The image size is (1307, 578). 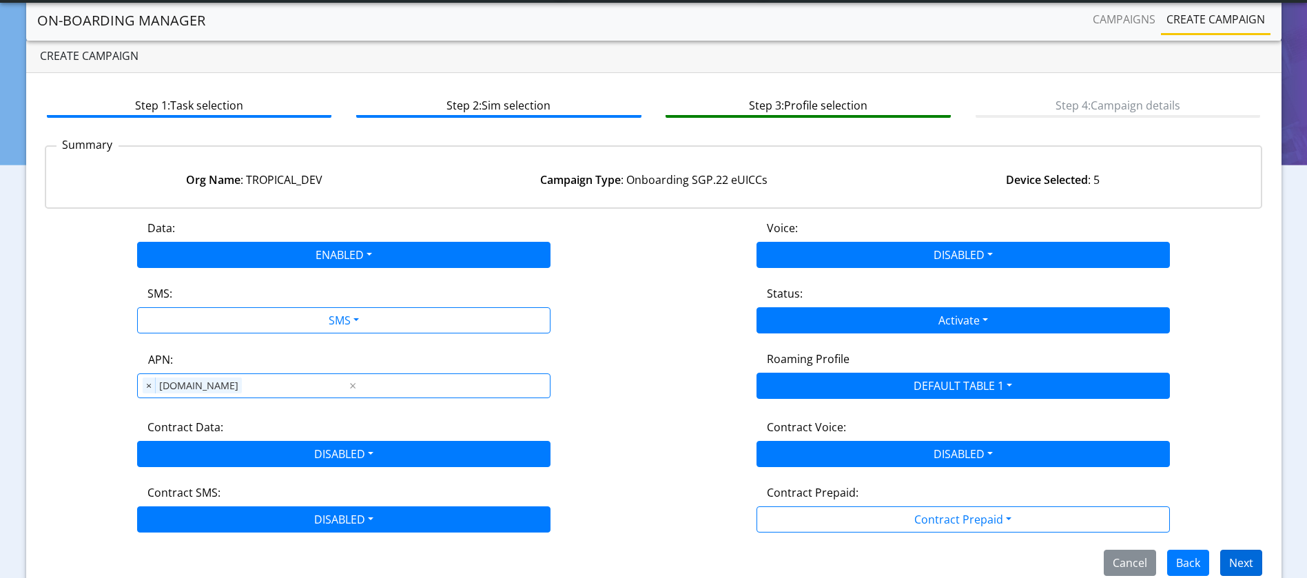 I want to click on div: : 5, so click(x=1053, y=180).